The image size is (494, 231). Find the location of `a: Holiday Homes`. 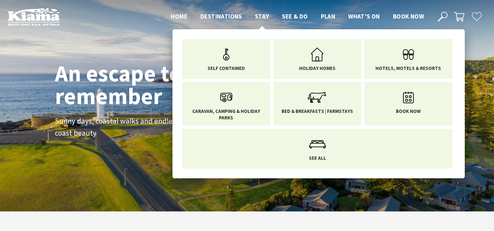

a: Holiday Homes is located at coordinates (317, 57).